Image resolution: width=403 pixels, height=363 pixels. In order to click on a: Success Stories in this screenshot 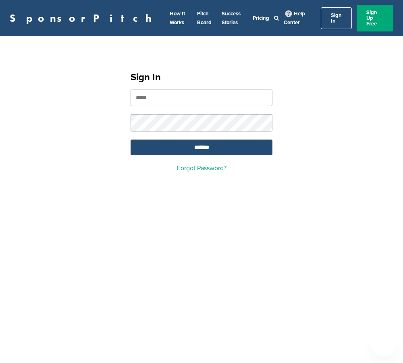, I will do `click(231, 18)`.